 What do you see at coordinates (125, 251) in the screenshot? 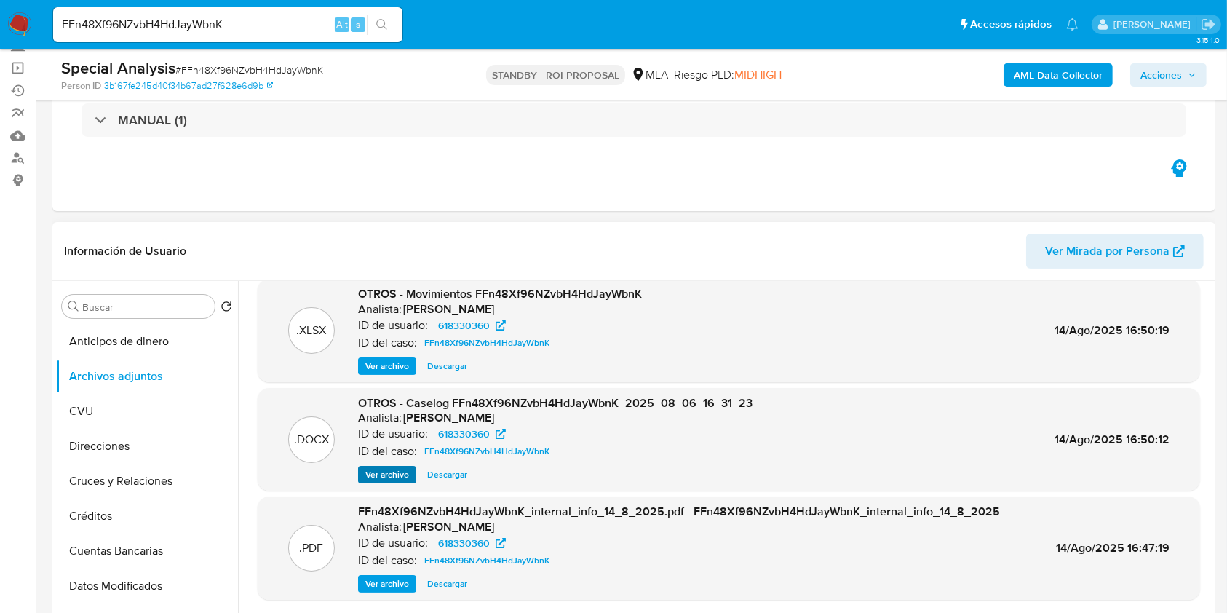
I see `h1: Información de Usuario` at bounding box center [125, 251].